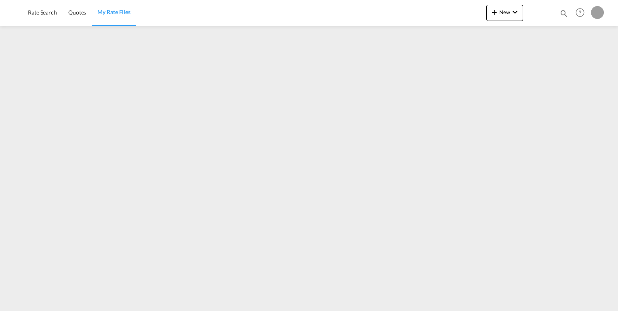 The width and height of the screenshot is (618, 311). I want to click on span: Rate Search, so click(42, 12).